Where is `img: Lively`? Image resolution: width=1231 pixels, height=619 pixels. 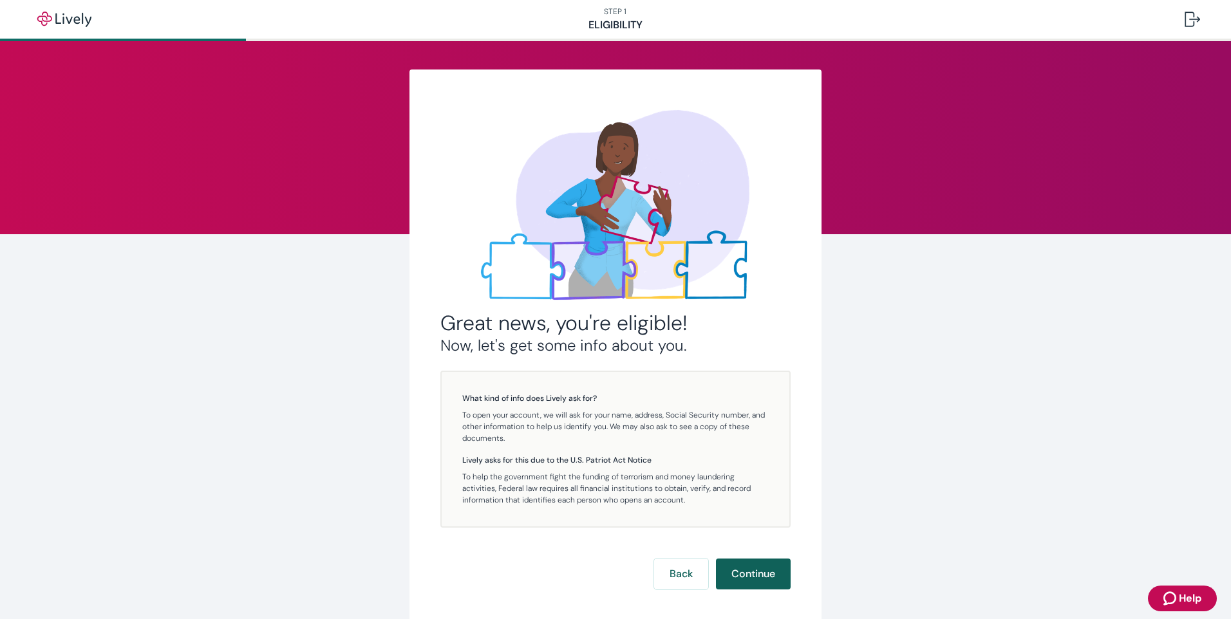
img: Lively is located at coordinates (64, 19).